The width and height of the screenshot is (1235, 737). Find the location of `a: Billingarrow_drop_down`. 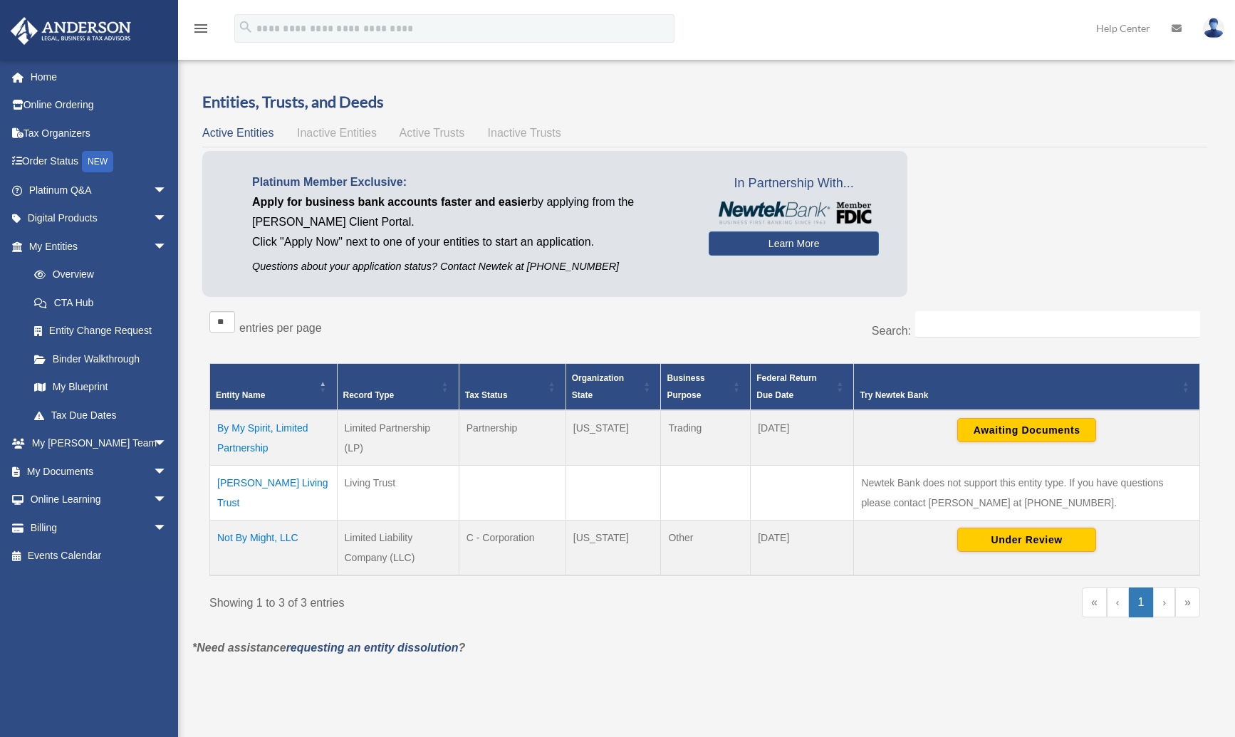

a: Billingarrow_drop_down is located at coordinates (99, 528).